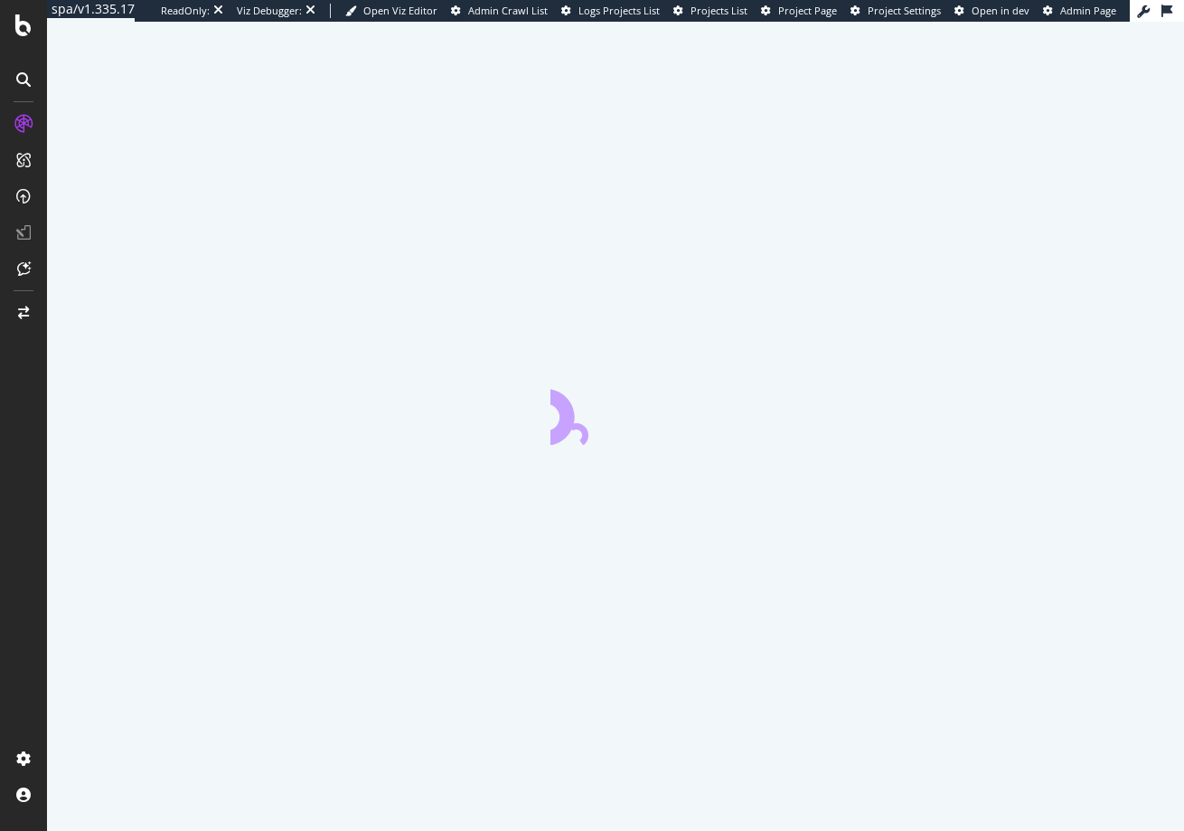  What do you see at coordinates (185, 11) in the screenshot?
I see `div: ReadOnly:` at bounding box center [185, 11].